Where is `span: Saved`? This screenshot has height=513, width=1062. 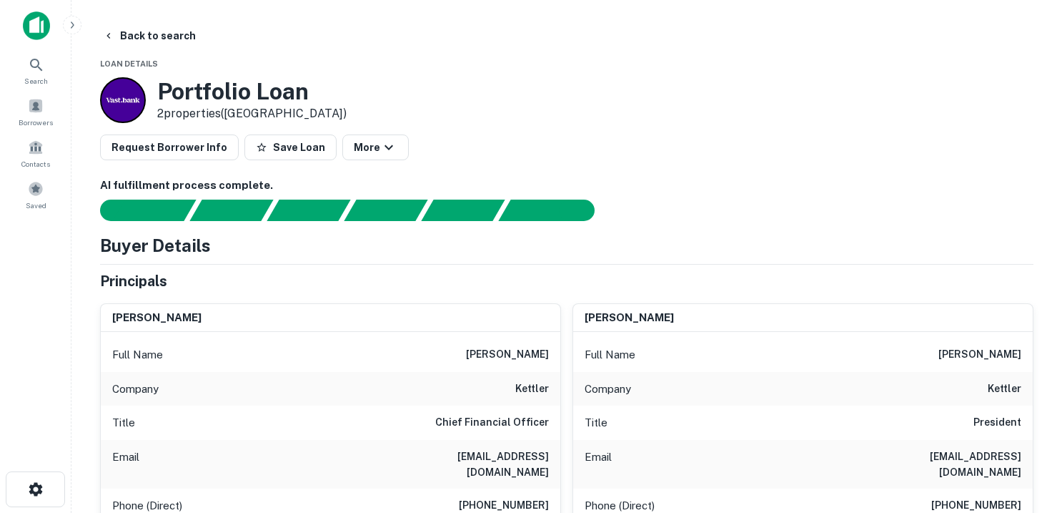 span: Saved is located at coordinates (36, 205).